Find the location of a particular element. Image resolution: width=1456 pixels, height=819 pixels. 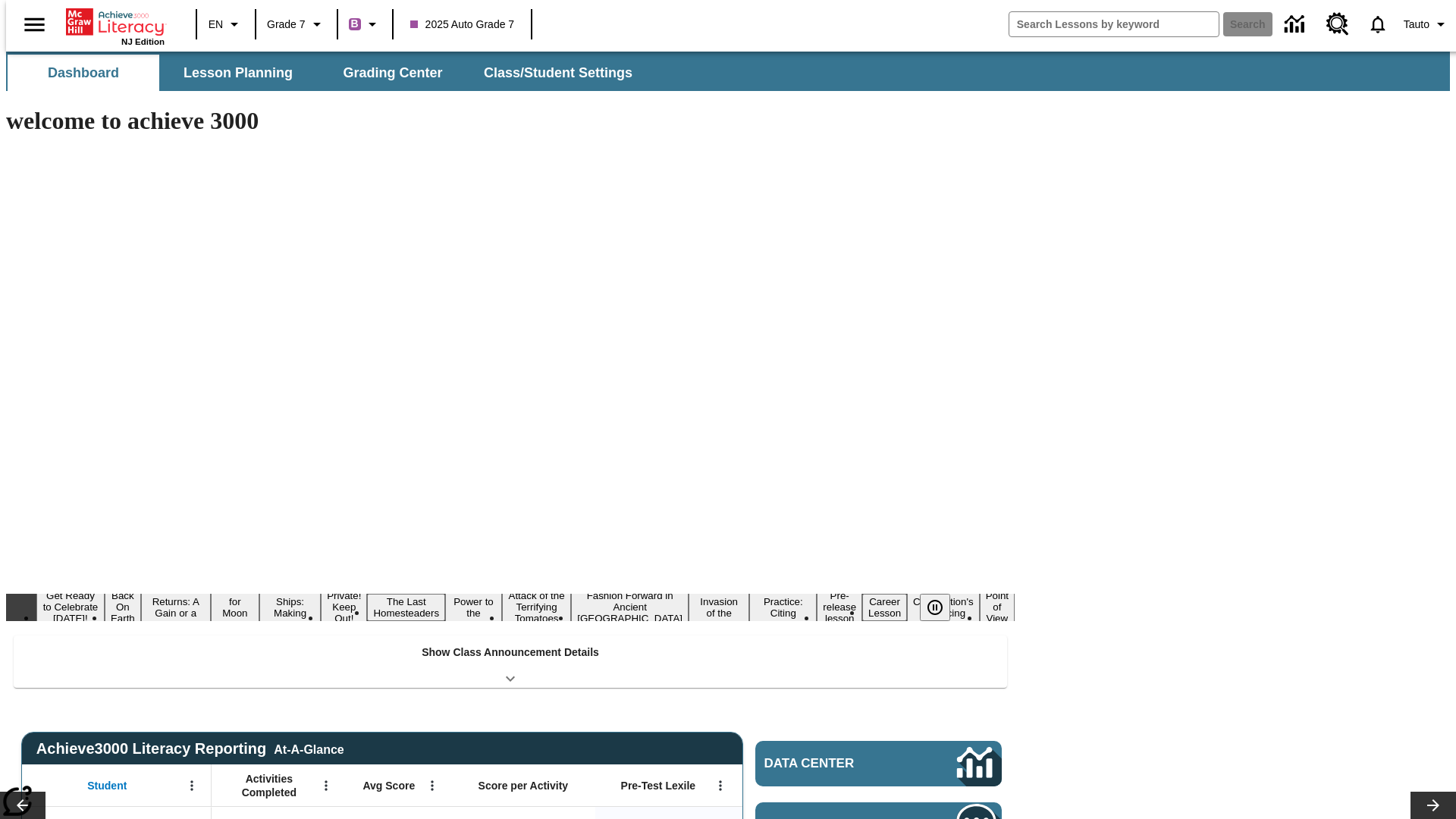

button: Slide 11 The Invasion of the Free CD is located at coordinates (719, 608).